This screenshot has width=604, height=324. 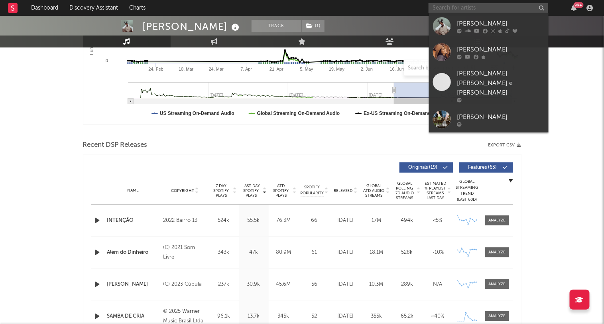 What do you see at coordinates (133, 190) in the screenshot?
I see `div: Name` at bounding box center [133, 190].